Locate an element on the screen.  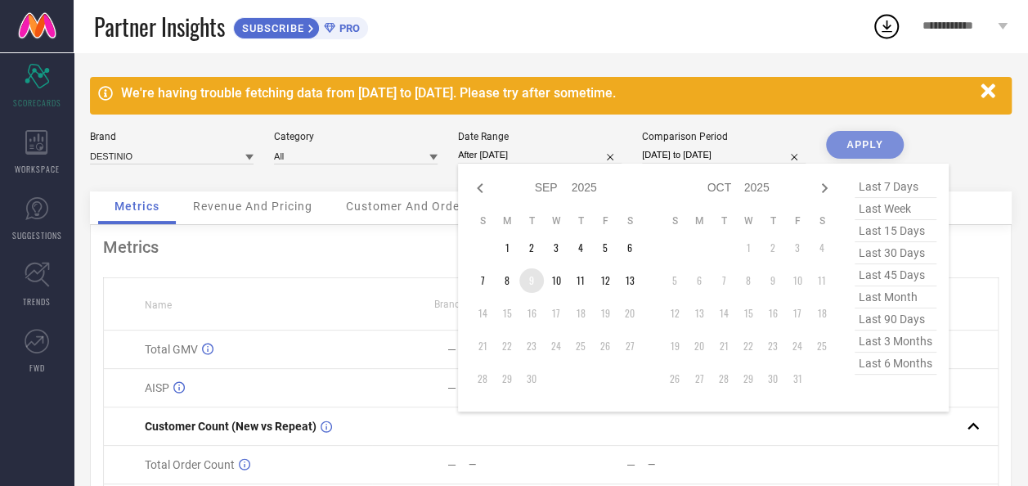
span: Customer And Orders is located at coordinates (408, 206).